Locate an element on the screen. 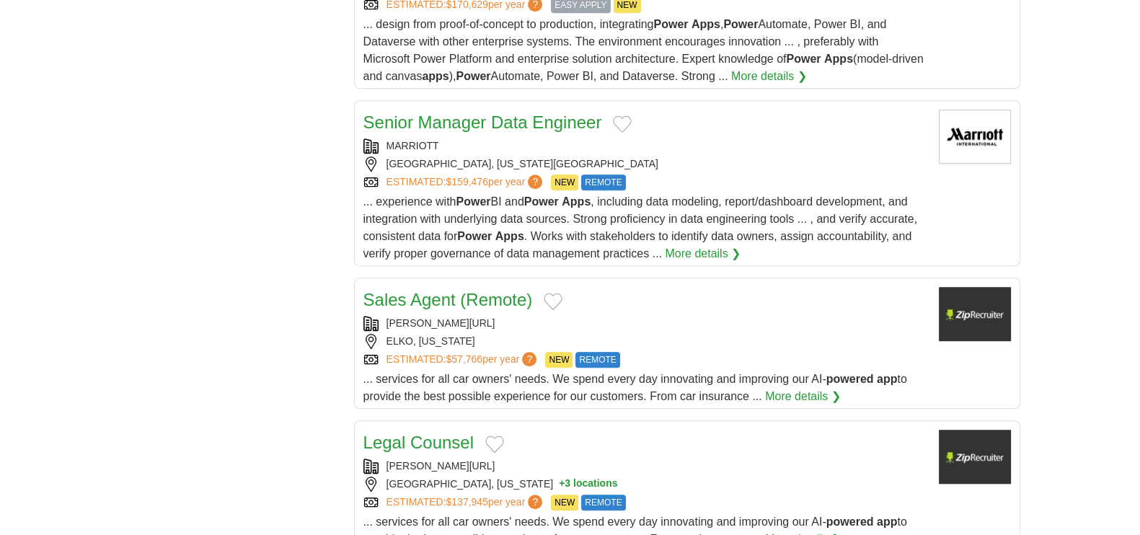 The image size is (1140, 535). button: +3 locations is located at coordinates (588, 484).